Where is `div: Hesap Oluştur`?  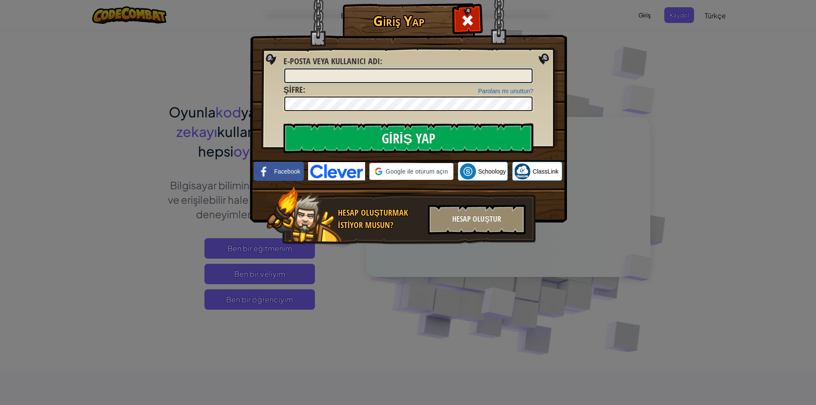
div: Hesap Oluştur is located at coordinates (477, 219).